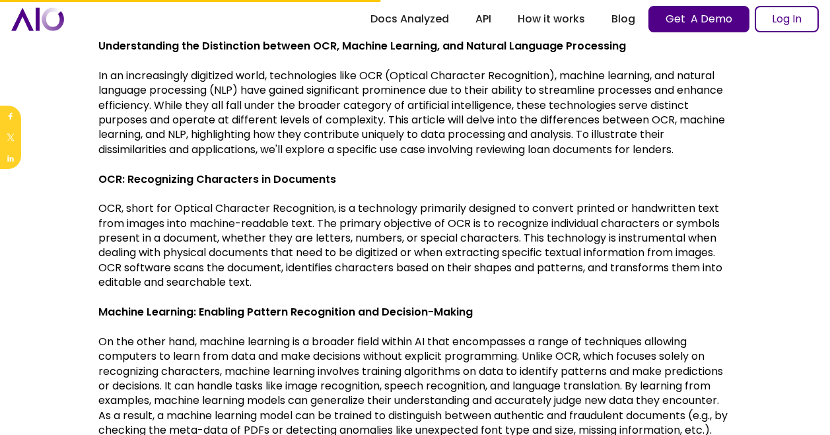 Image resolution: width=830 pixels, height=435 pixels. I want to click on a: home, so click(38, 18).